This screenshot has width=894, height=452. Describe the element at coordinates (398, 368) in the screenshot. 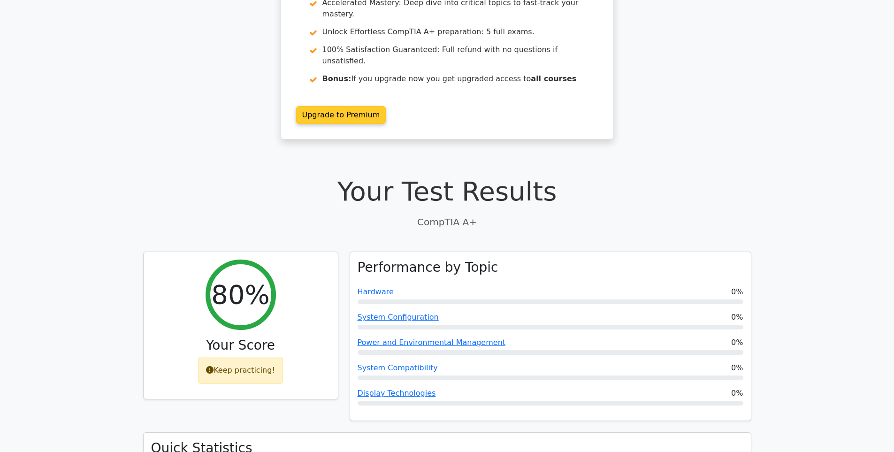

I see `a: System Compatibility` at that location.